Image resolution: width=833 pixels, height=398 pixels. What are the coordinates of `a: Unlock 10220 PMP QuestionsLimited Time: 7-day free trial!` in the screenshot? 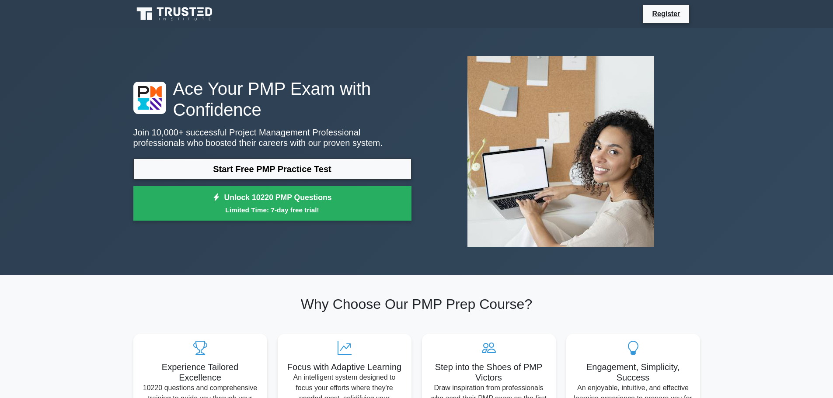 It's located at (272, 204).